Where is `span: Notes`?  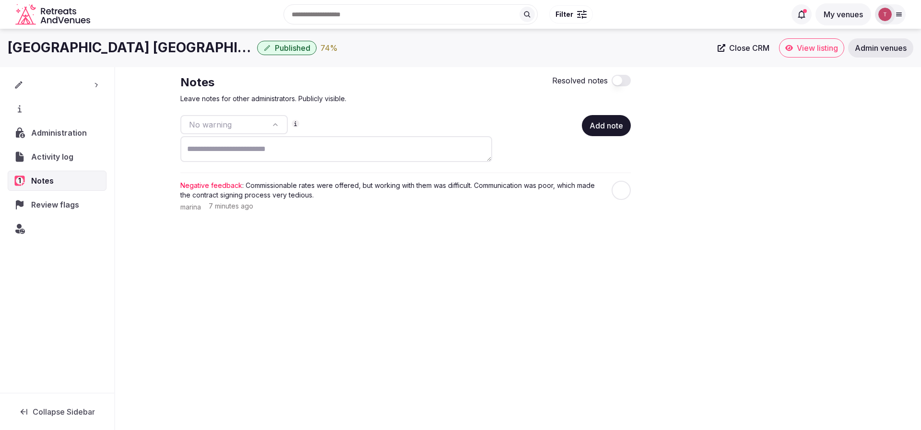 span: Notes is located at coordinates (44, 181).